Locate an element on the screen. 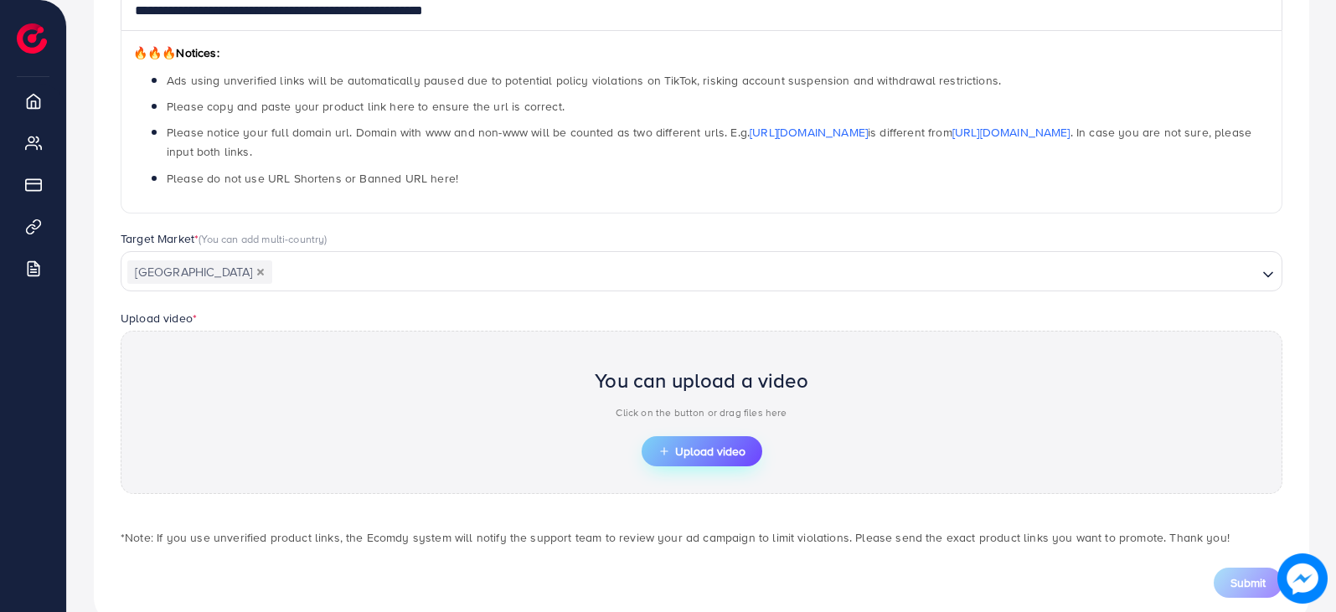 Image resolution: width=1336 pixels, height=612 pixels. label: Upload video is located at coordinates (158, 318).